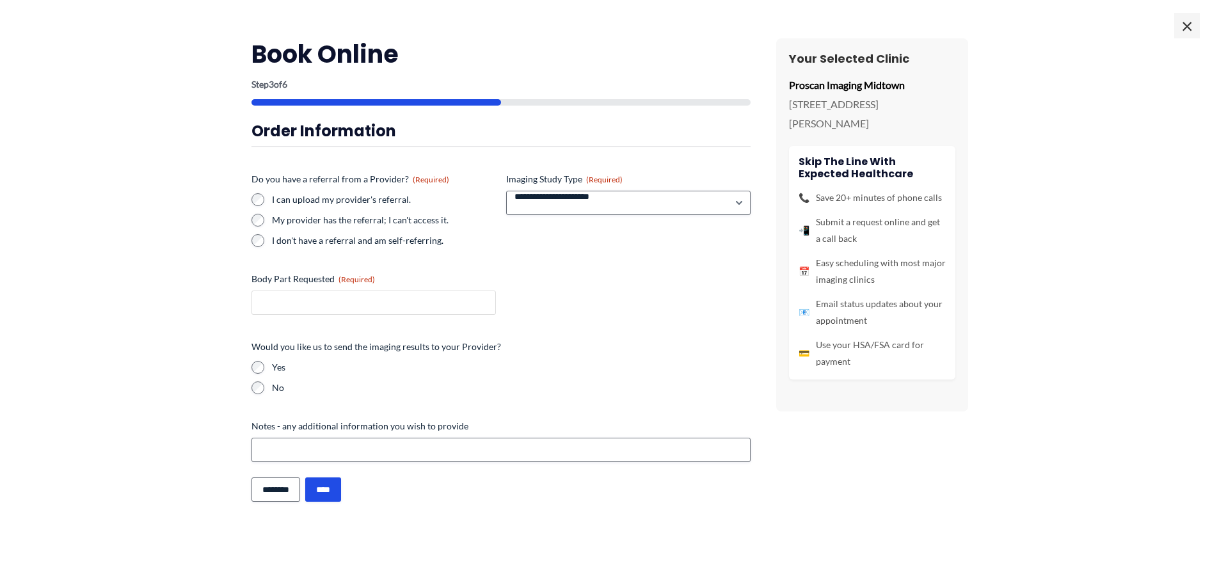  I want to click on span: 3, so click(271, 84).